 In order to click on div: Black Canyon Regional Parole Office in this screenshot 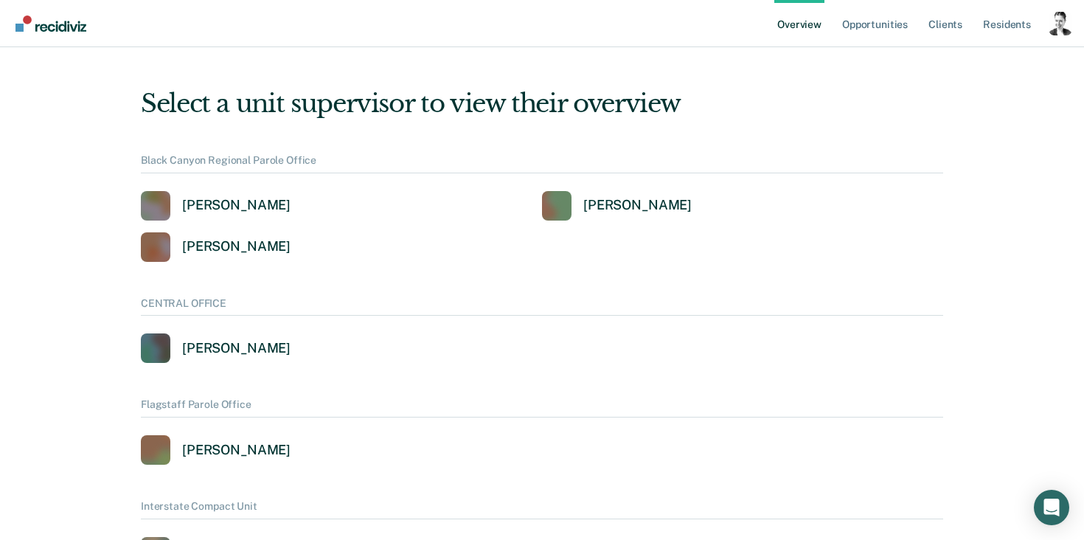, I will do `click(542, 164)`.